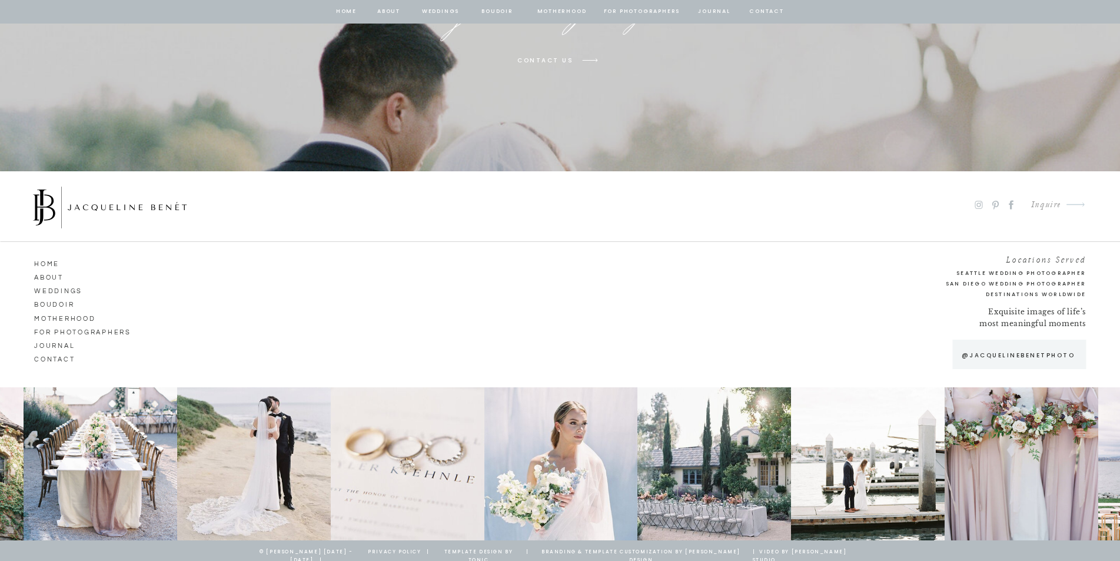 This screenshot has width=1120, height=561. What do you see at coordinates (545, 61) in the screenshot?
I see `p: contact us` at bounding box center [545, 61].